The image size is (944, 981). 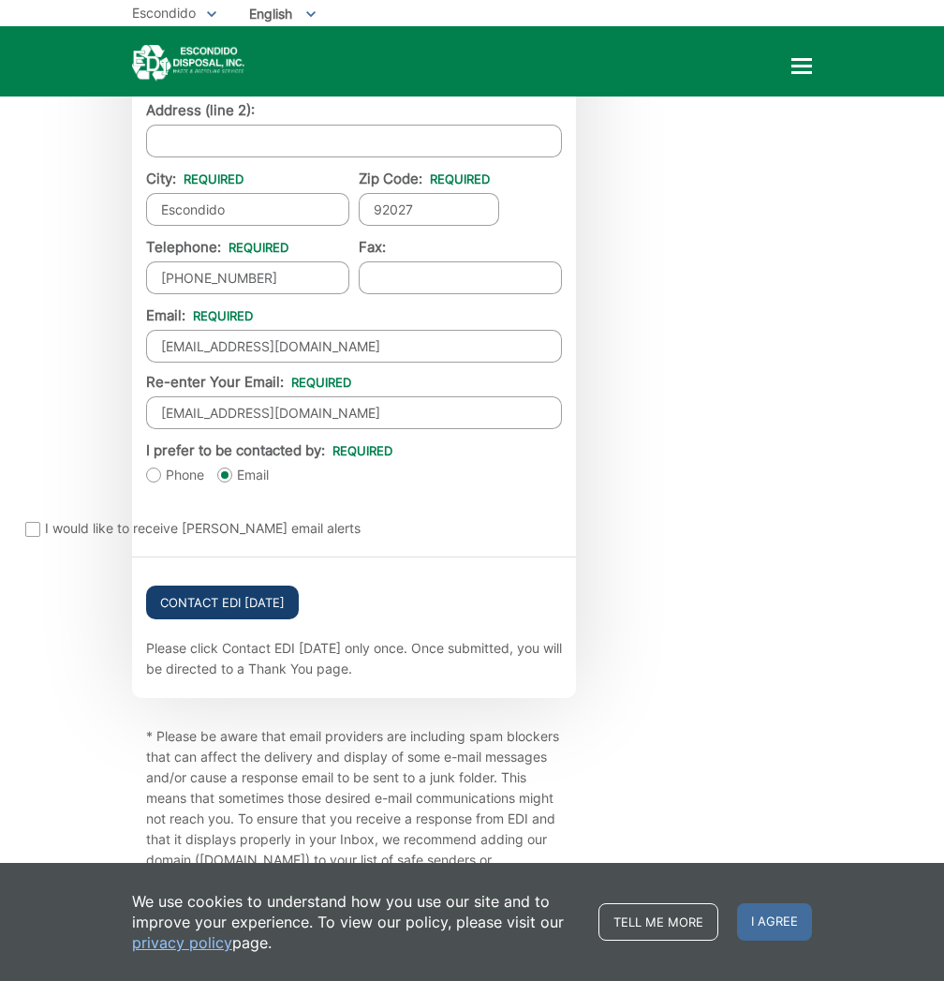 What do you see at coordinates (200, 316) in the screenshot?
I see `label: Email:` at bounding box center [200, 316].